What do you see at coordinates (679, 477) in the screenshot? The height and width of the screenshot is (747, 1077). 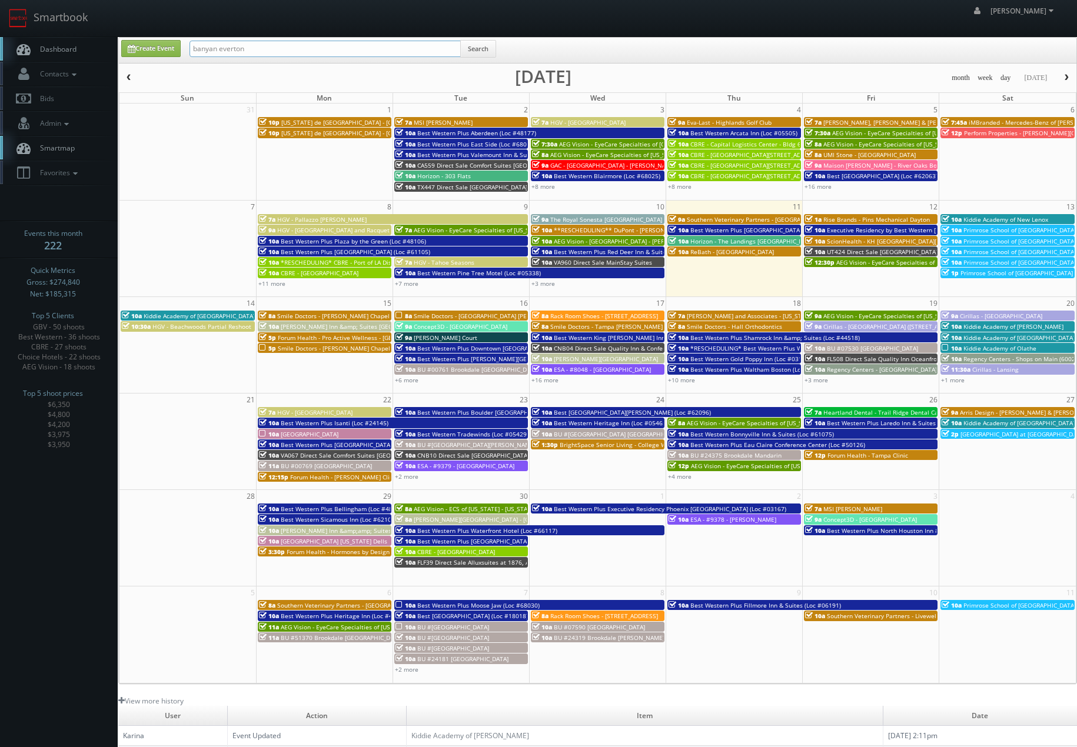 I see `a: +4 more` at bounding box center [679, 477].